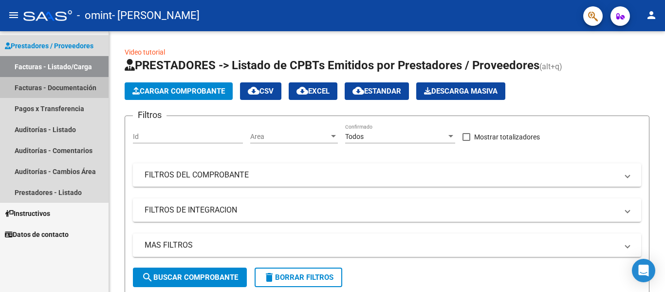 The height and width of the screenshot is (292, 665). What do you see at coordinates (261, 91) in the screenshot?
I see `span: CSV` at bounding box center [261, 91].